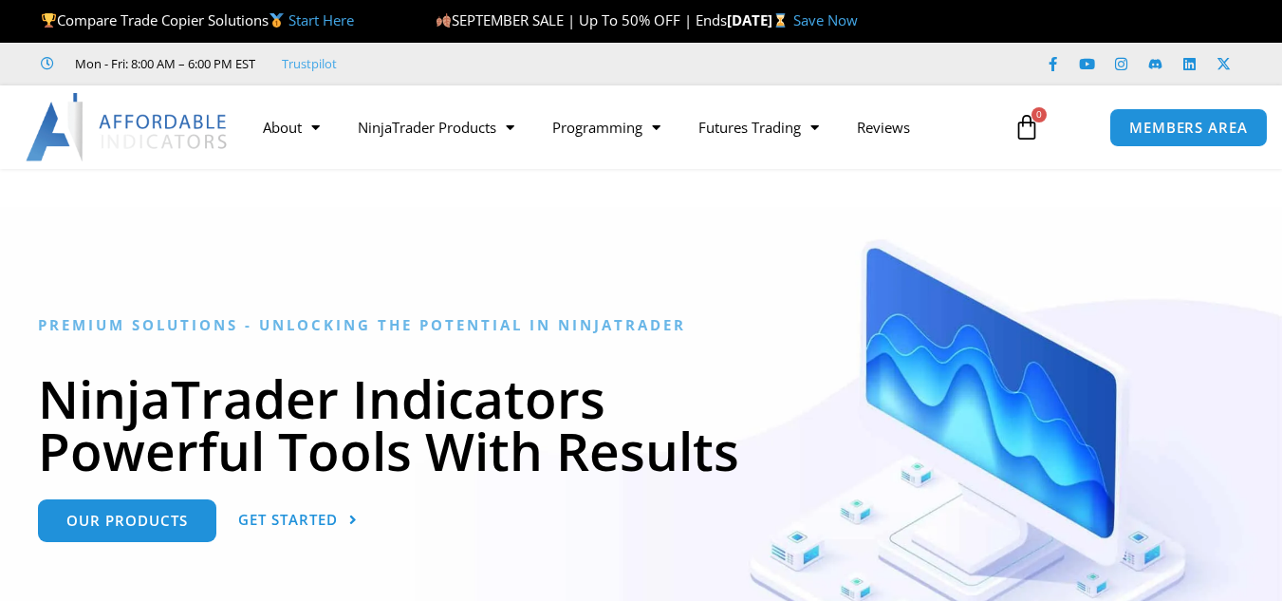 The height and width of the screenshot is (601, 1282). What do you see at coordinates (127, 127) in the screenshot?
I see `img: LogoAI | Affordable Indicators – NinjaTrader` at bounding box center [127, 127].